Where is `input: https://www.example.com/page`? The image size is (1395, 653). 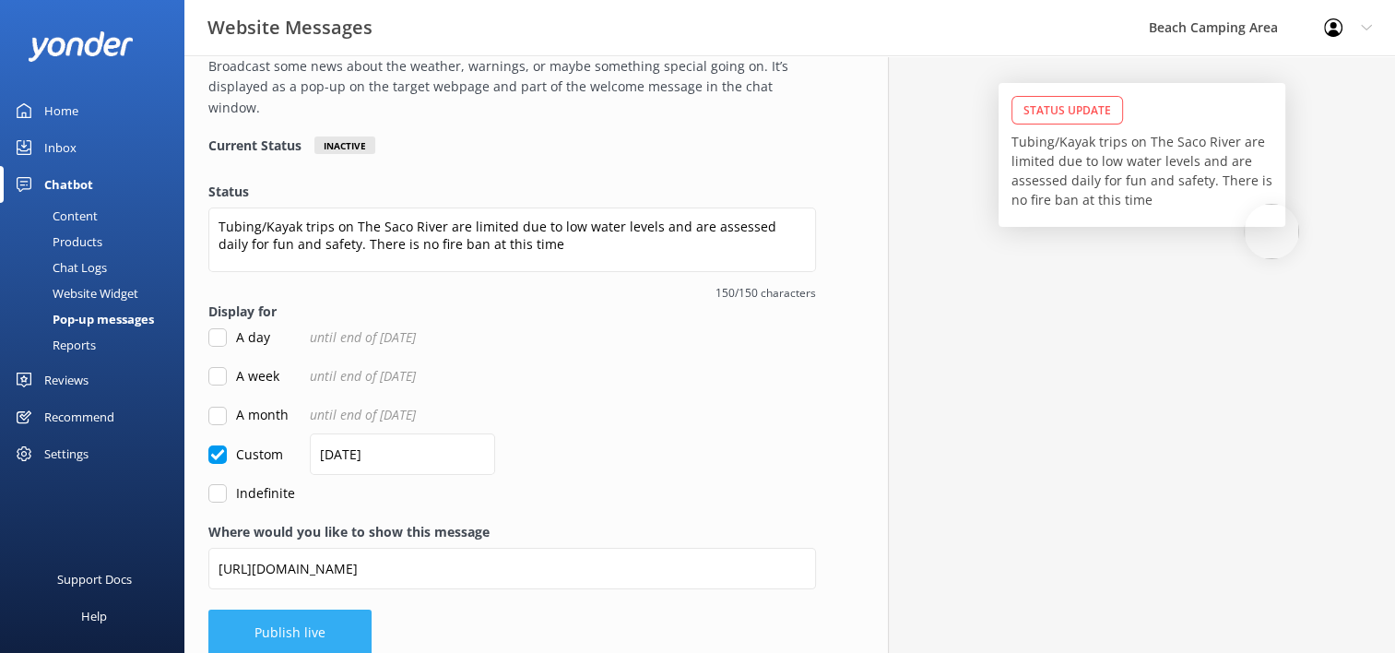 input: https://www.example.com/page is located at coordinates (512, 568).